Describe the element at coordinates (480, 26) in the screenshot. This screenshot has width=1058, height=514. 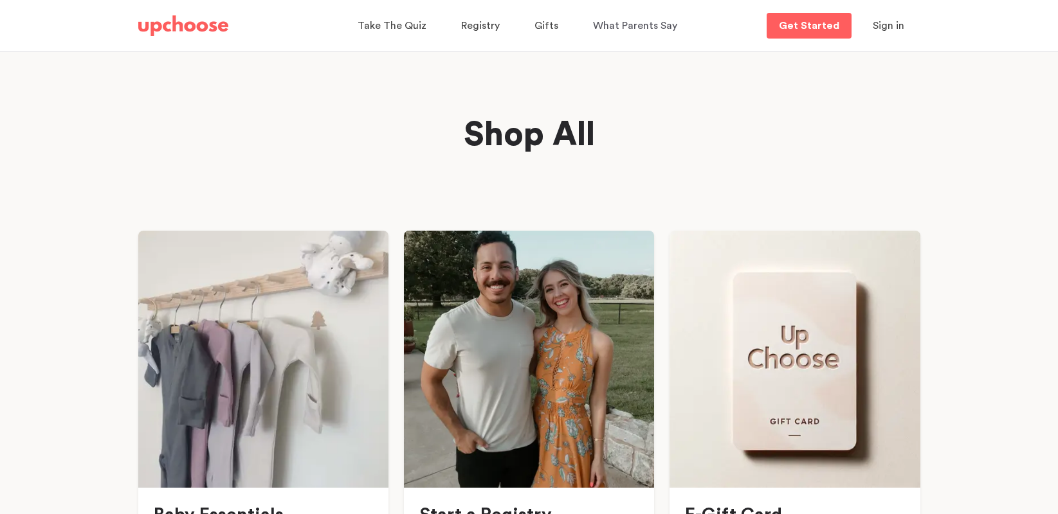
I see `span: Registry` at that location.